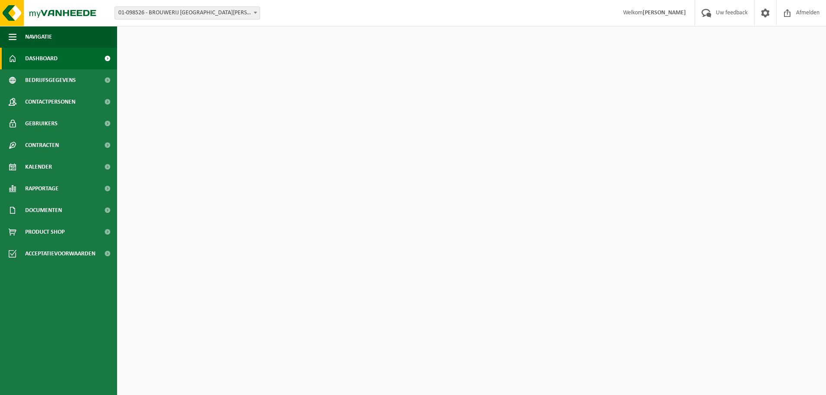 The width and height of the screenshot is (826, 395). What do you see at coordinates (60, 254) in the screenshot?
I see `span: Acceptatievoorwaarden` at bounding box center [60, 254].